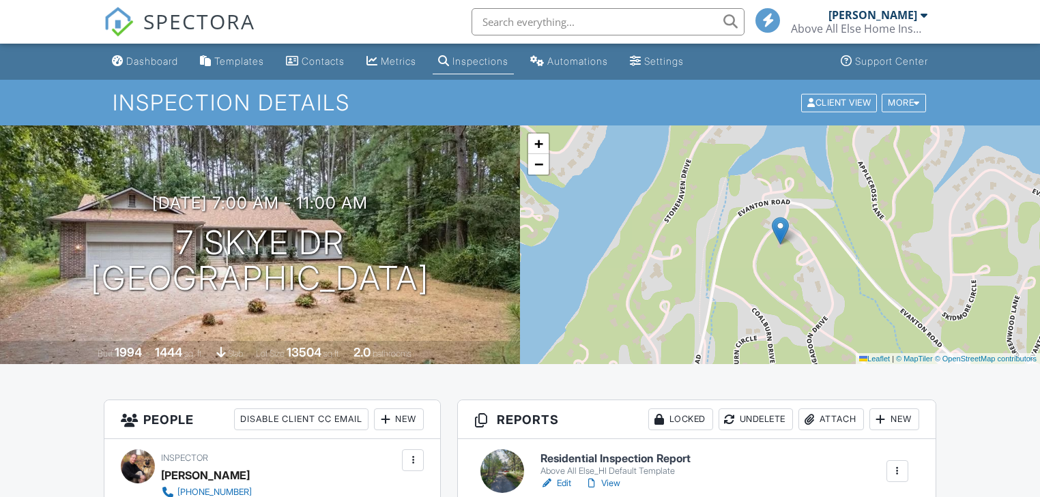 The height and width of the screenshot is (497, 1040). What do you see at coordinates (985, 359) in the screenshot?
I see `a: © OpenStreetMap contributors` at bounding box center [985, 359].